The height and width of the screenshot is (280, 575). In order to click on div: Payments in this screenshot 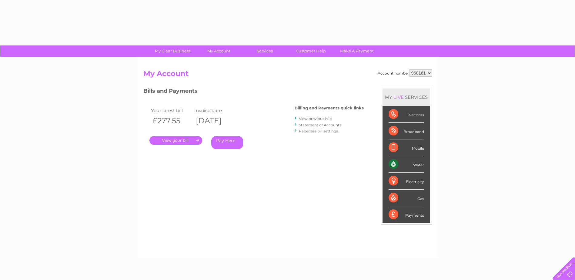, I will do `click(406, 215)`.